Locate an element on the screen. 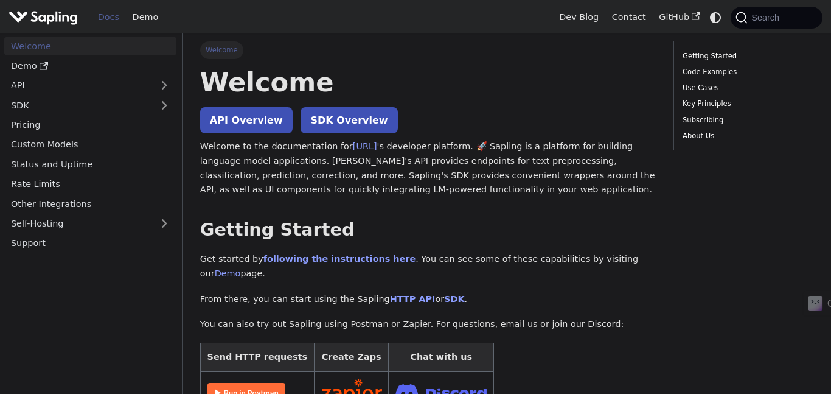 The width and height of the screenshot is (831, 394). p: Welcome to the documentation for 's developer platform. 🚀 Sapling is a platform for building lang... is located at coordinates (428, 168).